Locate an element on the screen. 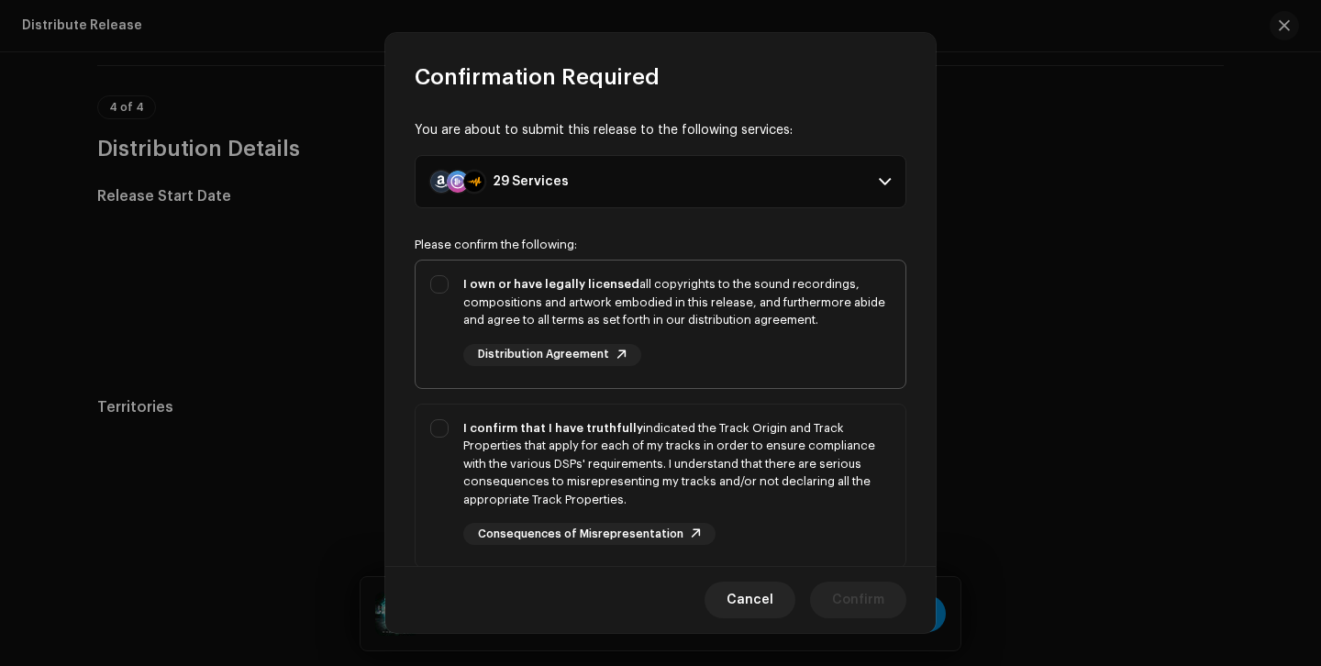 The image size is (1321, 666). span: Cancel is located at coordinates (750, 600).